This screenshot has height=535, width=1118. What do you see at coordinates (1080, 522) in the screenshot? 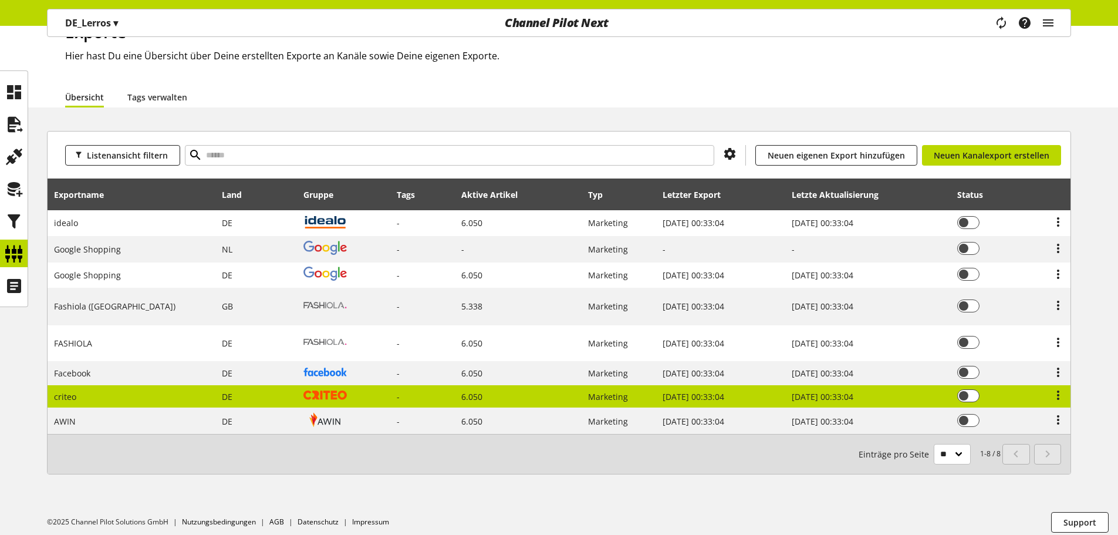
I see `span: Support` at bounding box center [1080, 522].